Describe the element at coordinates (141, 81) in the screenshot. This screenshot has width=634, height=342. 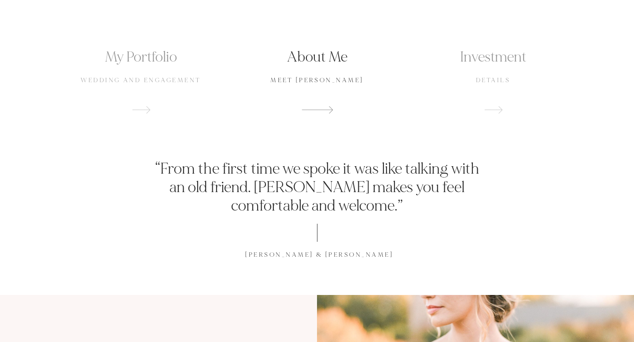
I see `p: wedding and engagement` at that location.